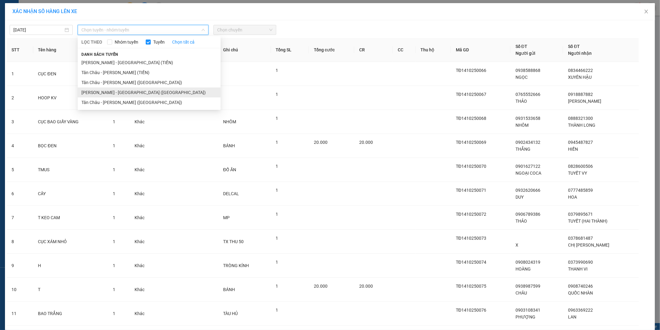  I want to click on td: 6, so click(20, 193).